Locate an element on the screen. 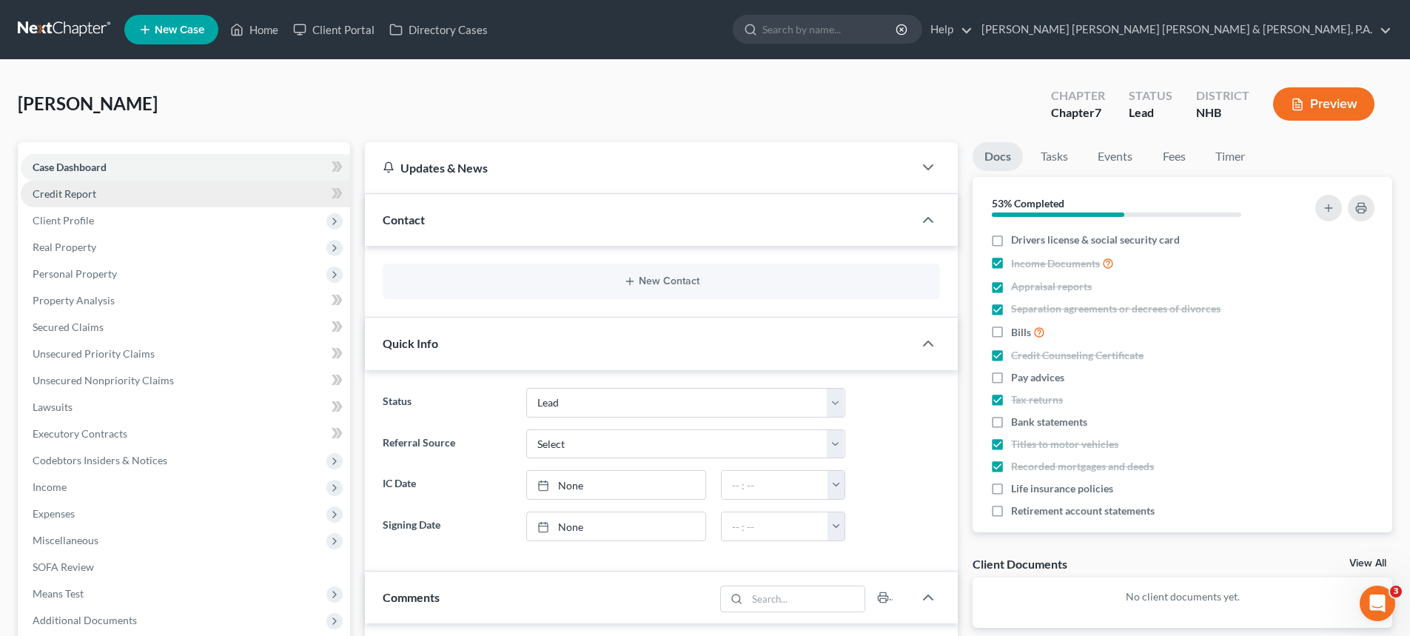 The height and width of the screenshot is (636, 1410). span: Retirement account statements is located at coordinates (1083, 511).